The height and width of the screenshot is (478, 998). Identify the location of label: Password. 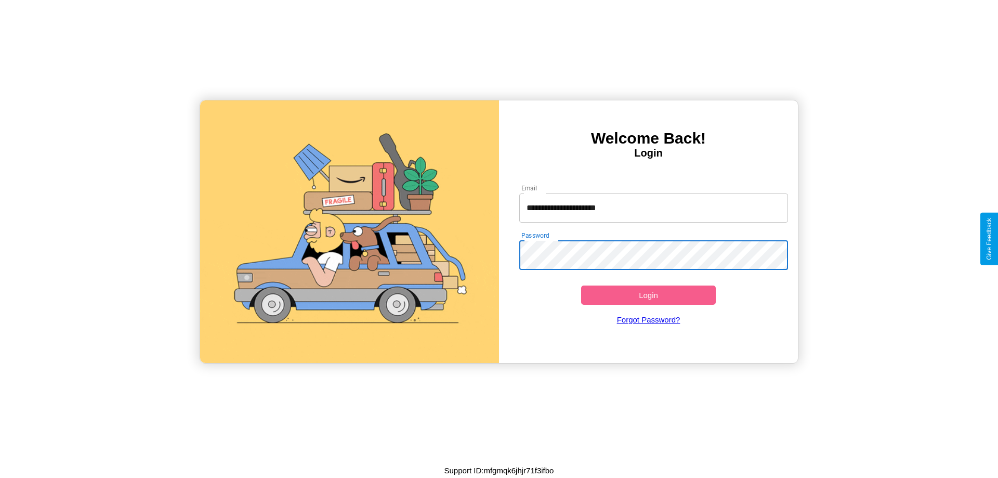
(535, 235).